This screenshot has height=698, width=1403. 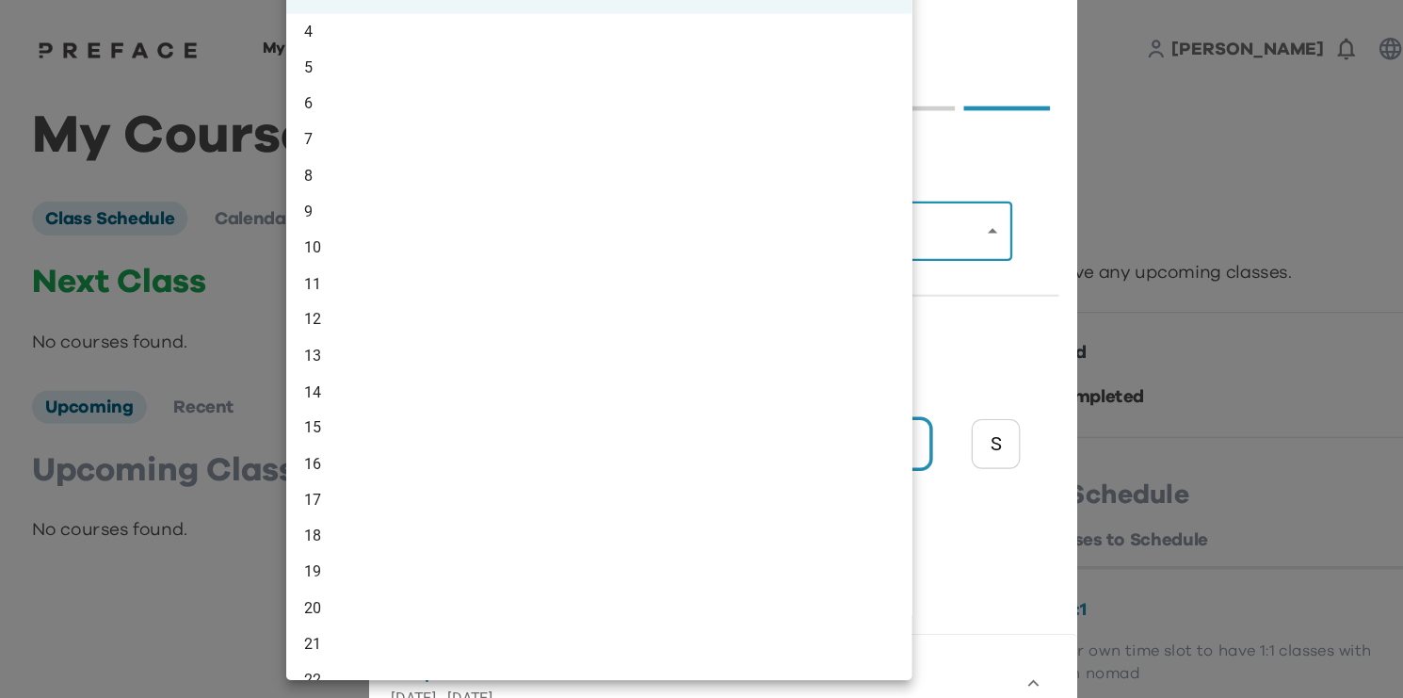 What do you see at coordinates (596, 395) in the screenshot?
I see `li: 16` at bounding box center [596, 395].